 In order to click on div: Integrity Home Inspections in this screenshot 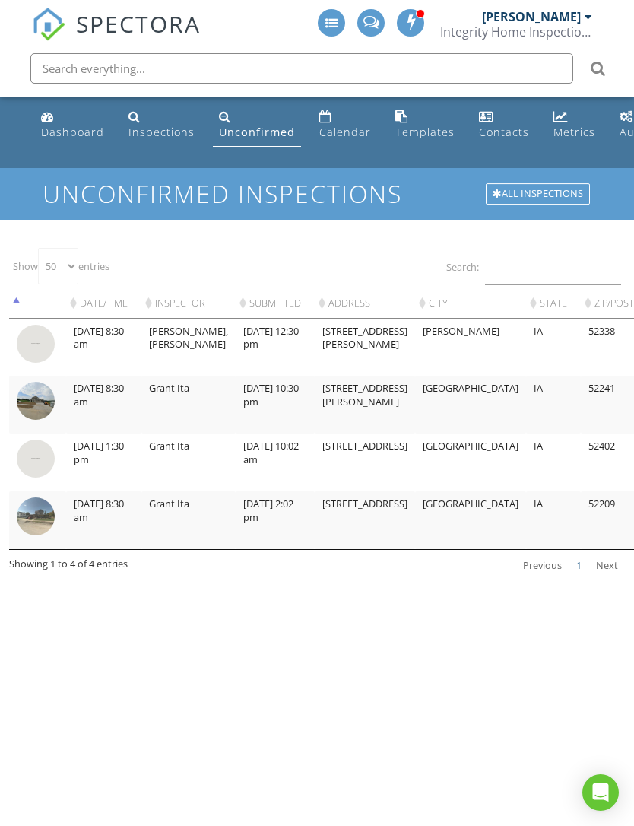, I will do `click(516, 32)`.